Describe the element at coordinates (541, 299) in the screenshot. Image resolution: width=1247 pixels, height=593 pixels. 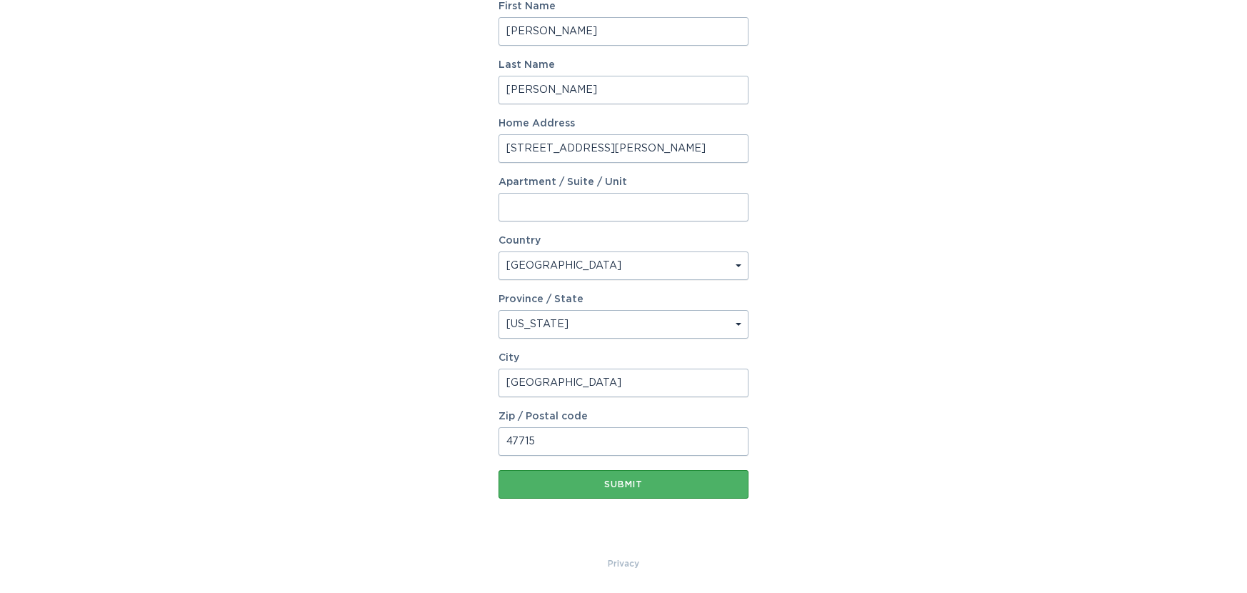
I see `label: Province / State` at that location.